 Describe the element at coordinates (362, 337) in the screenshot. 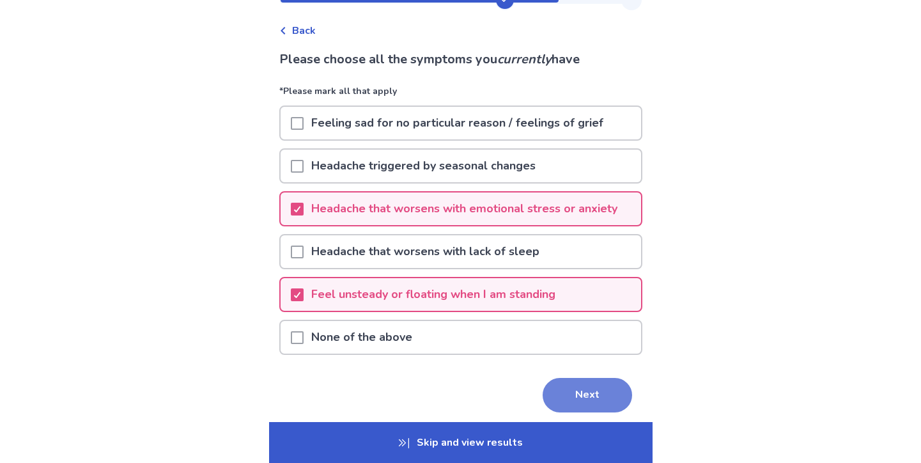

I see `p: None of the above` at that location.